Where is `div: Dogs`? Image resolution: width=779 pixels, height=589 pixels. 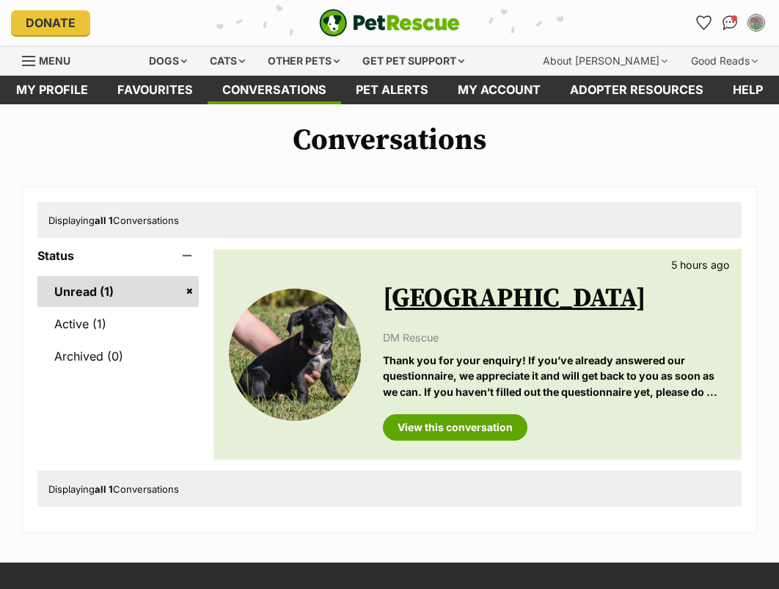
div: Dogs is located at coordinates (168, 61).